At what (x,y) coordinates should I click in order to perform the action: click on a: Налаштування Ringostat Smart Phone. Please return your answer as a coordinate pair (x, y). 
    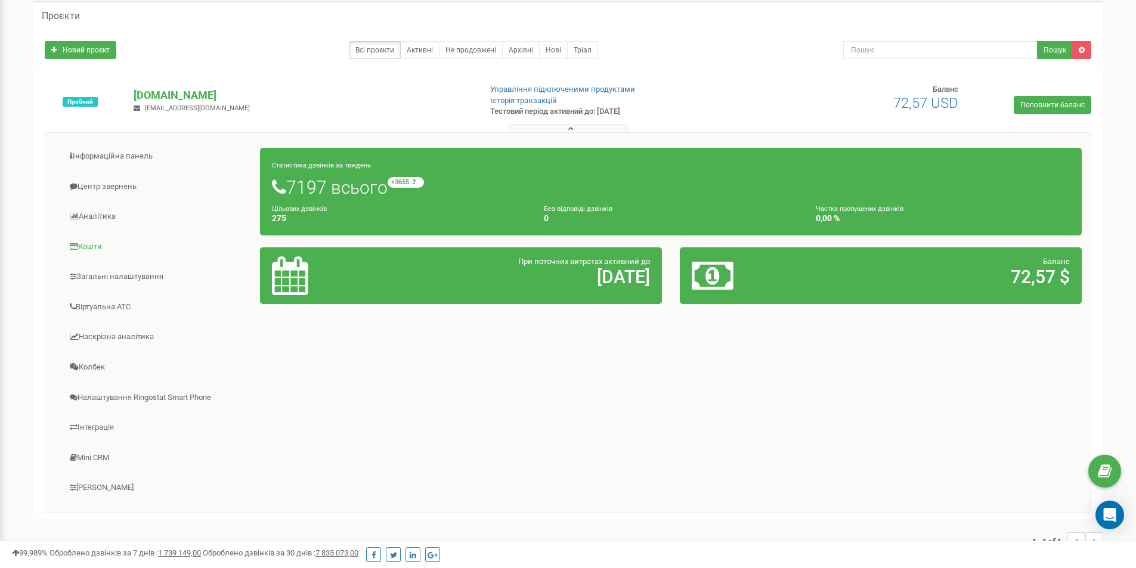
    Looking at the image, I should click on (157, 398).